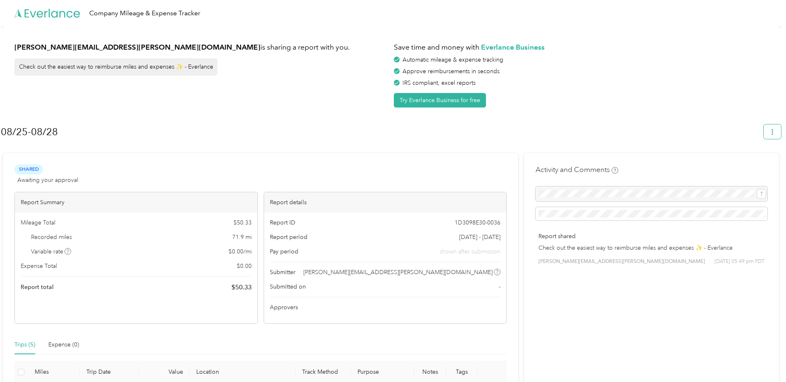 This screenshot has height=382, width=786. I want to click on span: Report total, so click(37, 287).